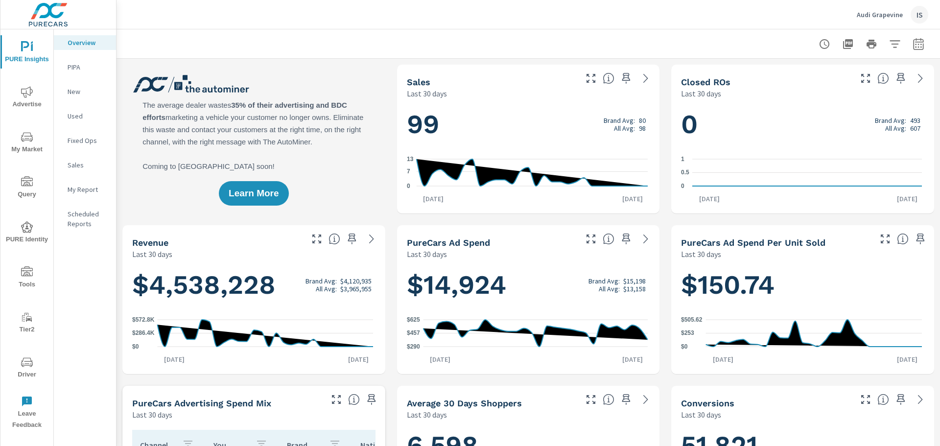 The height and width of the screenshot is (446, 940). What do you see at coordinates (356, 289) in the screenshot?
I see `p: $3,965,955` at bounding box center [356, 289].